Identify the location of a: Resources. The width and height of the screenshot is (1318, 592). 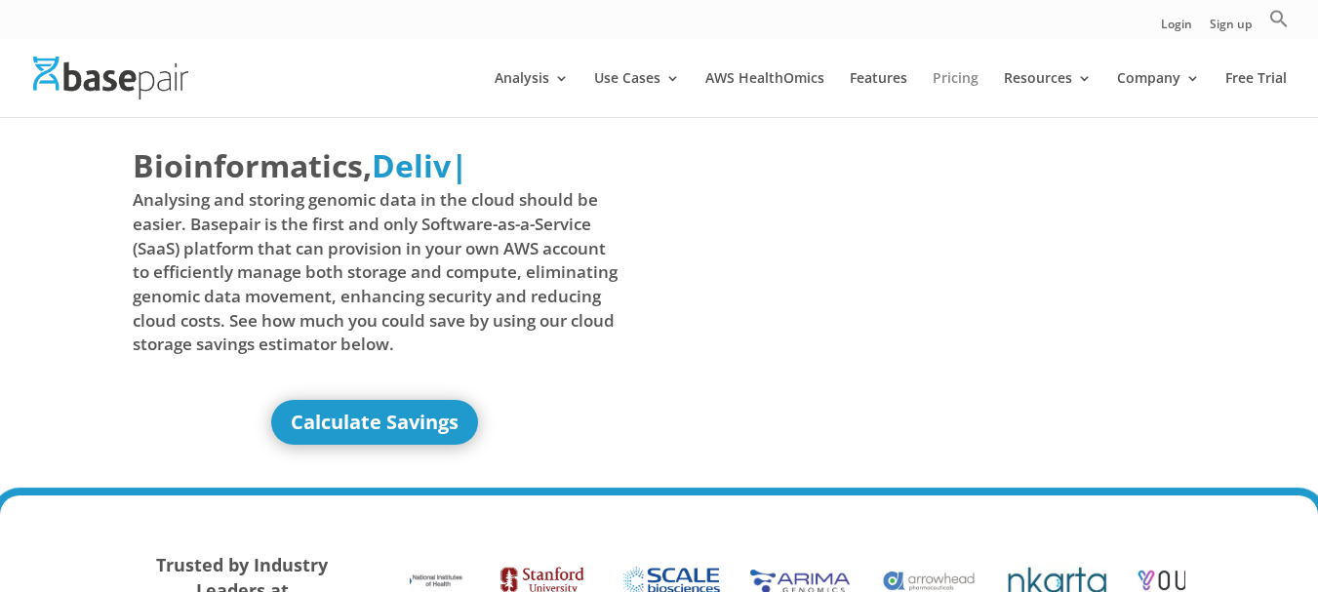
(1048, 94).